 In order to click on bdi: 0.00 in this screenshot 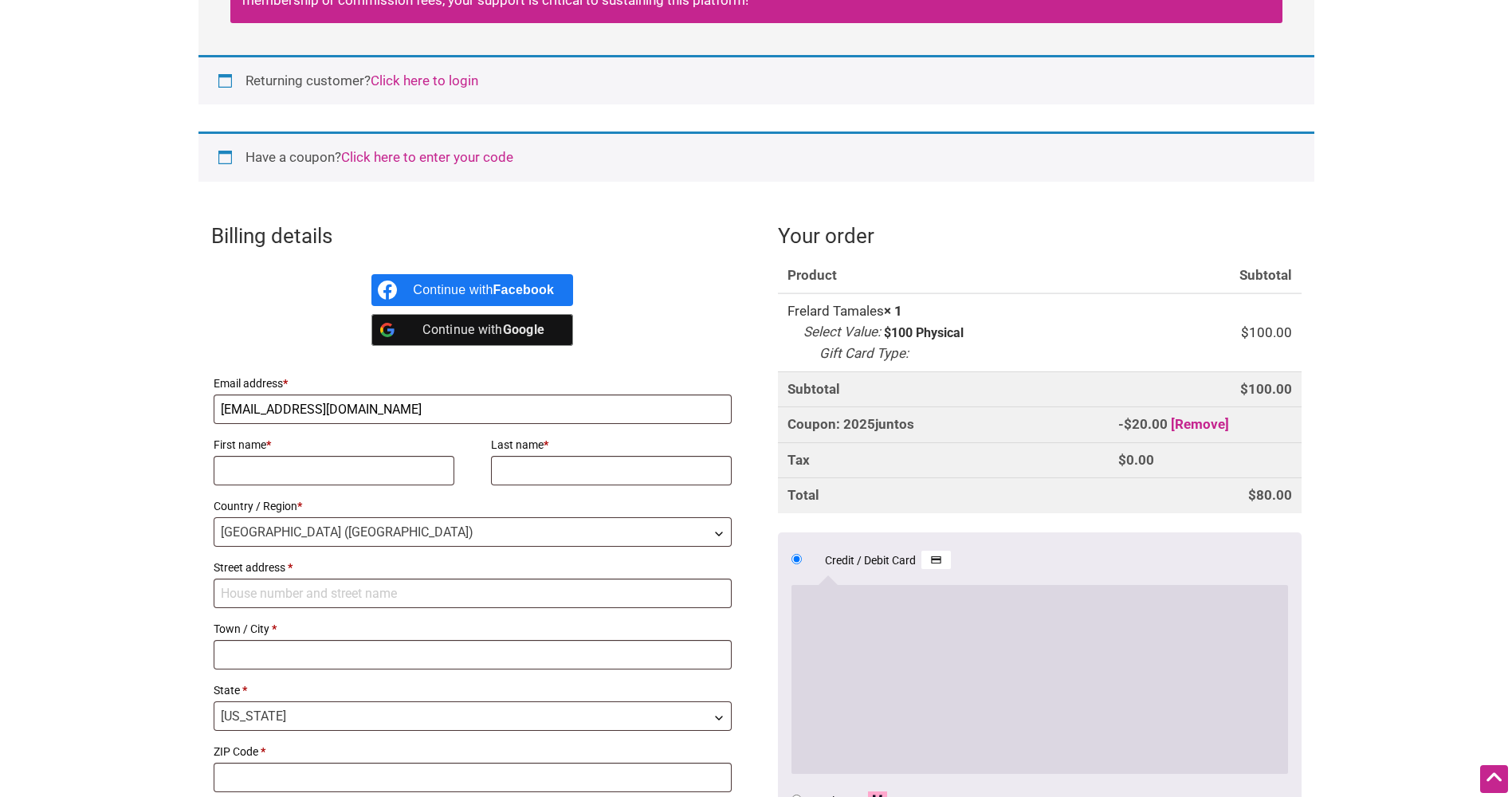, I will do `click(1135, 460)`.